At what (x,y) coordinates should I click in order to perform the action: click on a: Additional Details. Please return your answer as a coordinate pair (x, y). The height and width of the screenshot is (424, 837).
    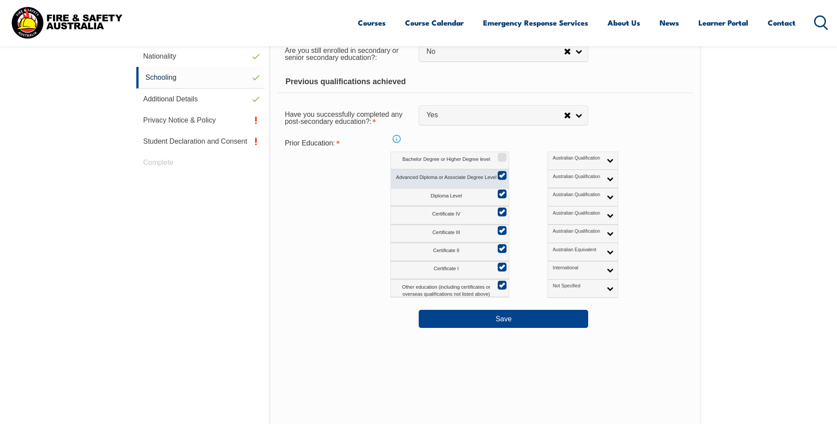
    Looking at the image, I should click on (201, 99).